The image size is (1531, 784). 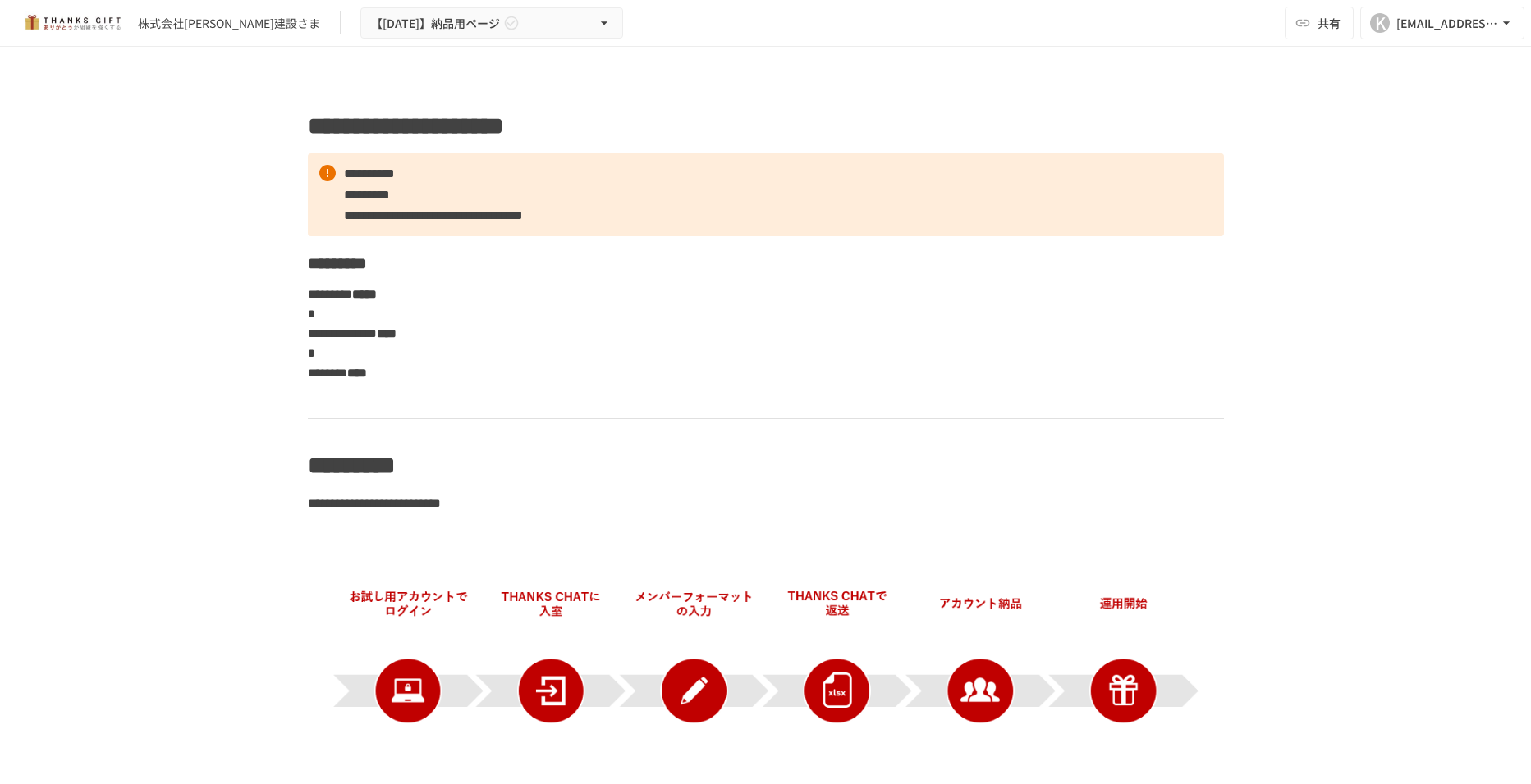 I want to click on button: 共有, so click(x=1319, y=23).